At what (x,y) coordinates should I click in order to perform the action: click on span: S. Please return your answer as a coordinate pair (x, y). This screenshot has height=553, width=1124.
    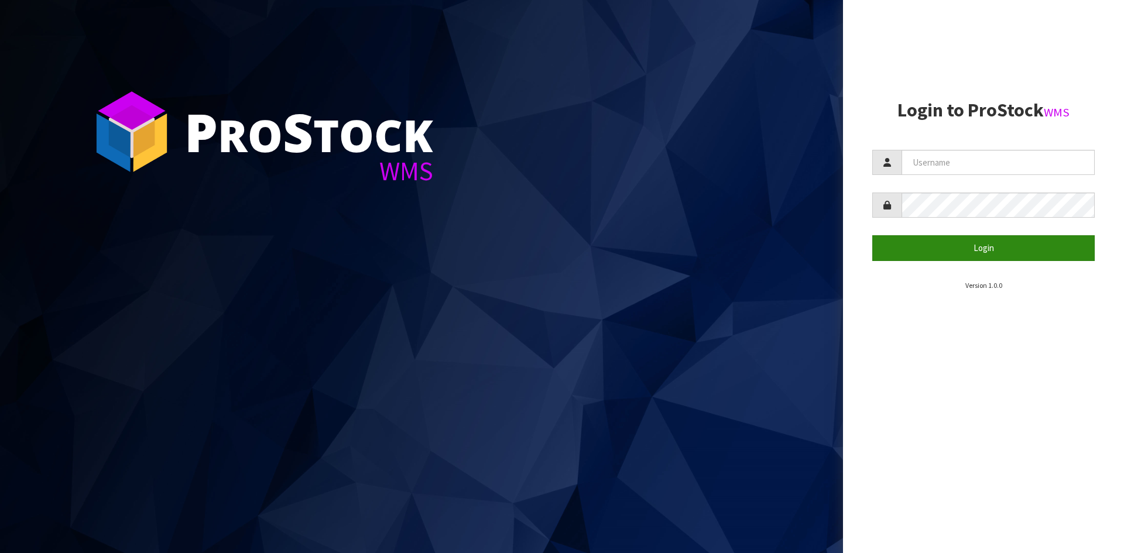
    Looking at the image, I should click on (298, 132).